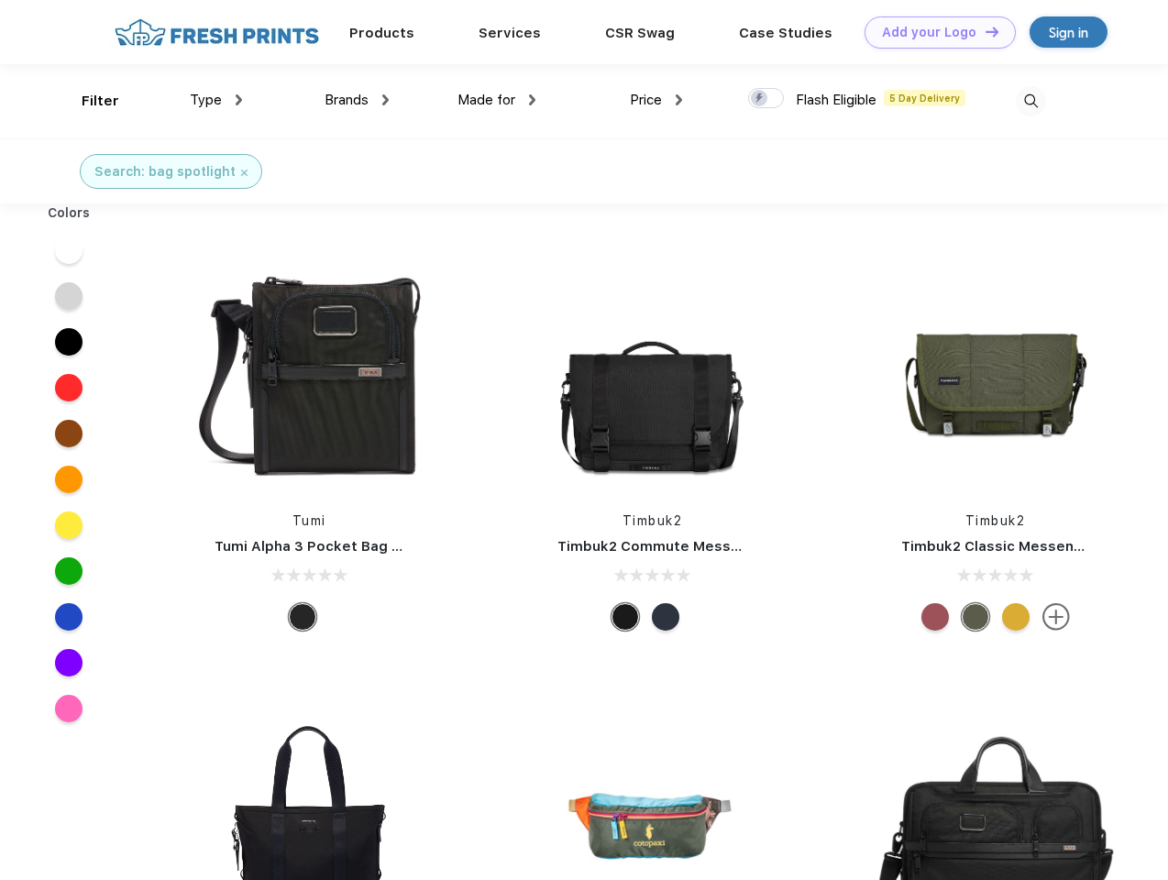 The height and width of the screenshot is (880, 1168). I want to click on div: Search: bag spotlight, so click(165, 171).